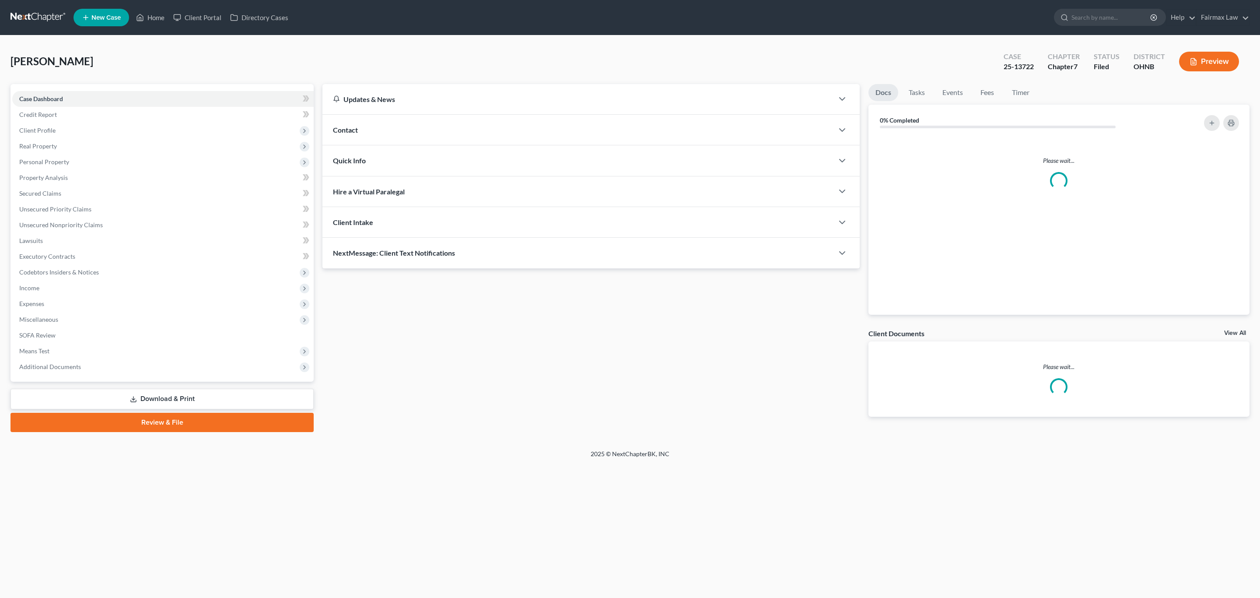  I want to click on a: Home, so click(150, 18).